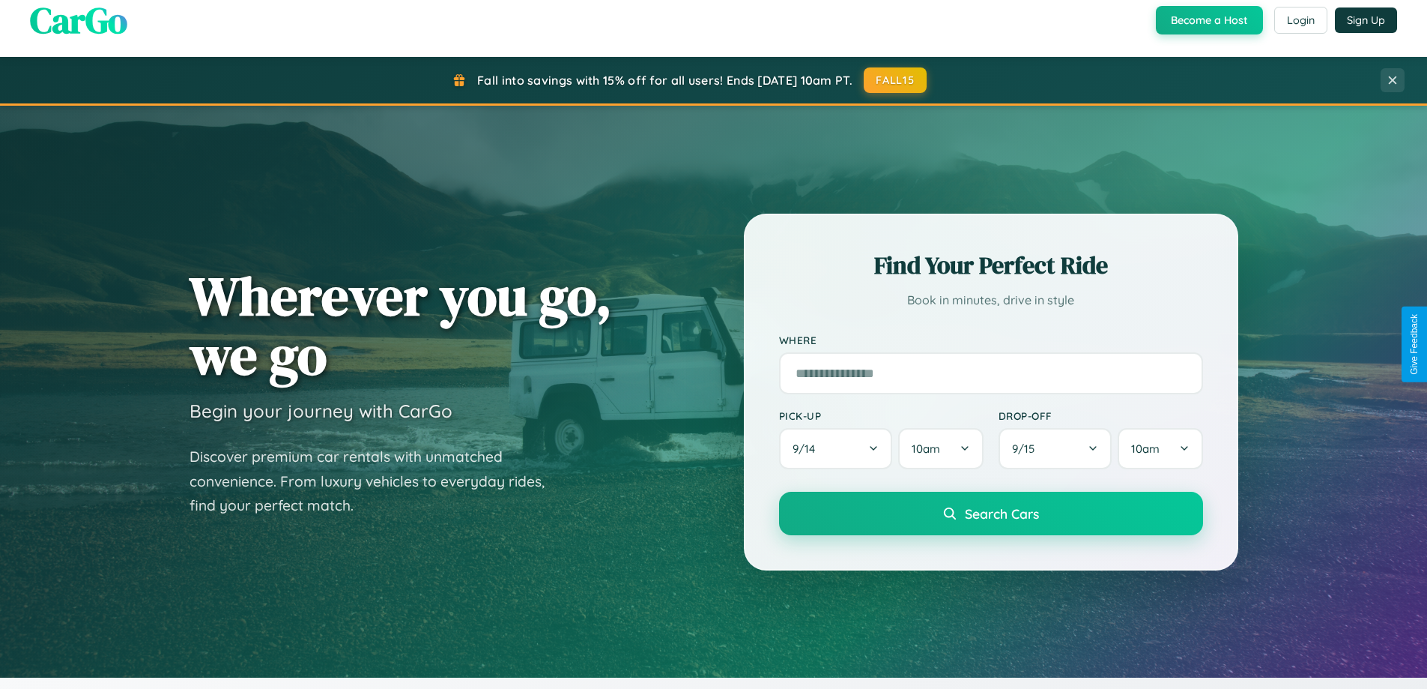 This screenshot has height=689, width=1427. Describe the element at coordinates (1101, 415) in the screenshot. I see `label: Drop-off` at that location.